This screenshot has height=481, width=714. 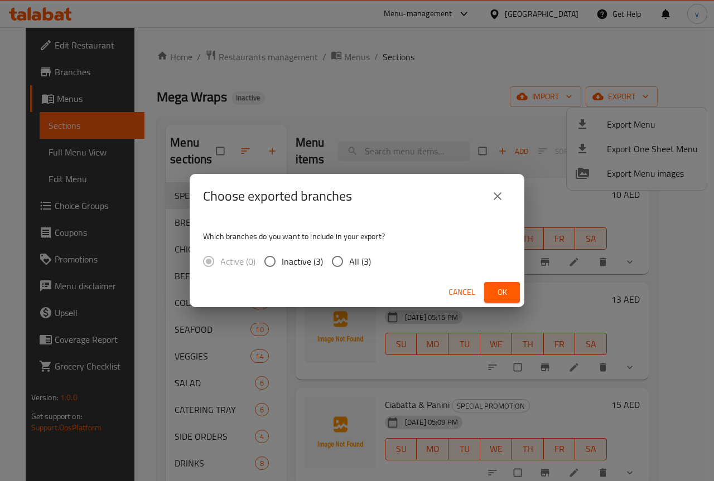 What do you see at coordinates (238, 262) in the screenshot?
I see `span: Active (0)` at bounding box center [238, 262].